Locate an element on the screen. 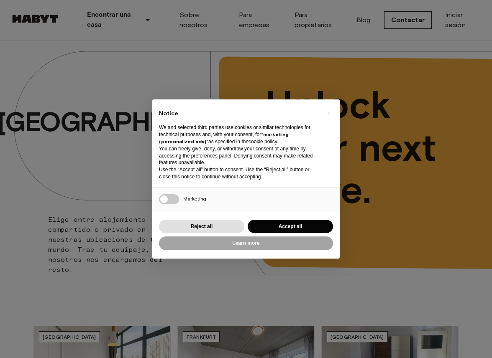 The image size is (492, 358). button: Reject all is located at coordinates (202, 227).